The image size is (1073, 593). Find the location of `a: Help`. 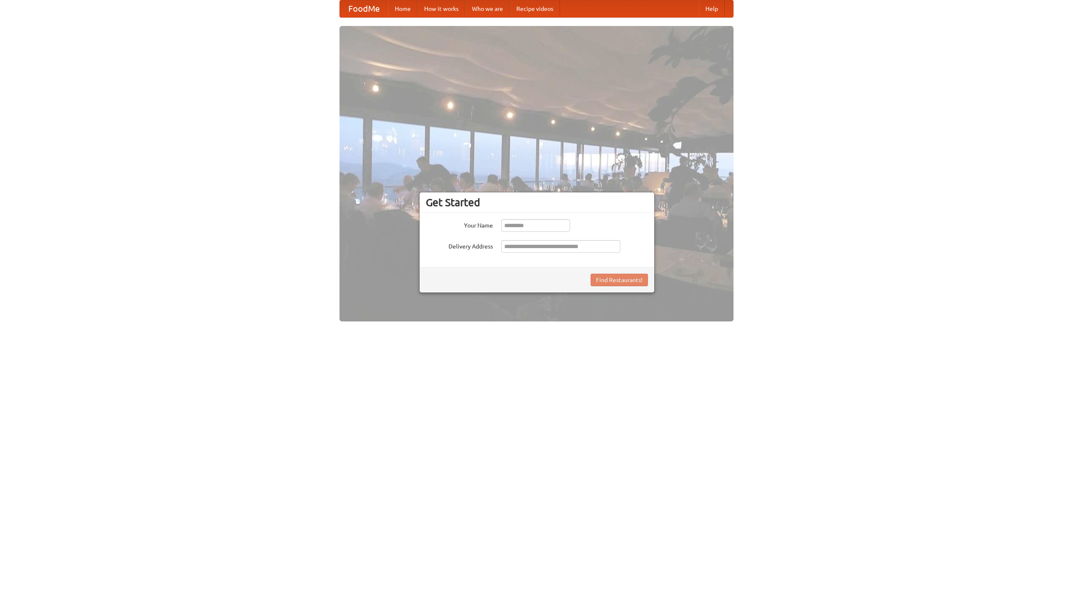

a: Help is located at coordinates (711, 9).